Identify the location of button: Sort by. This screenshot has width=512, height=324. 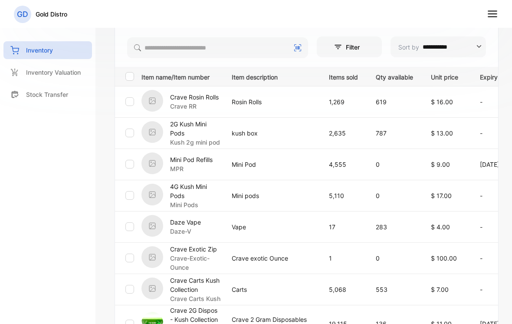
(438, 47).